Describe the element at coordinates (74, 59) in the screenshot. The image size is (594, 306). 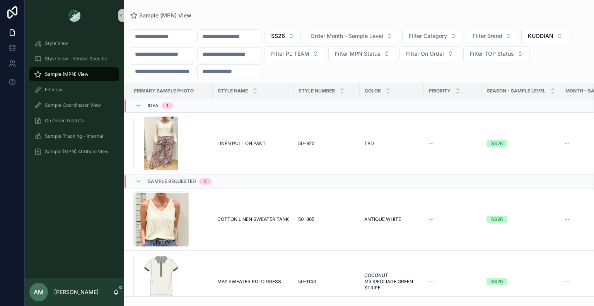
I see `a: Style View - Vendor Specific` at that location.